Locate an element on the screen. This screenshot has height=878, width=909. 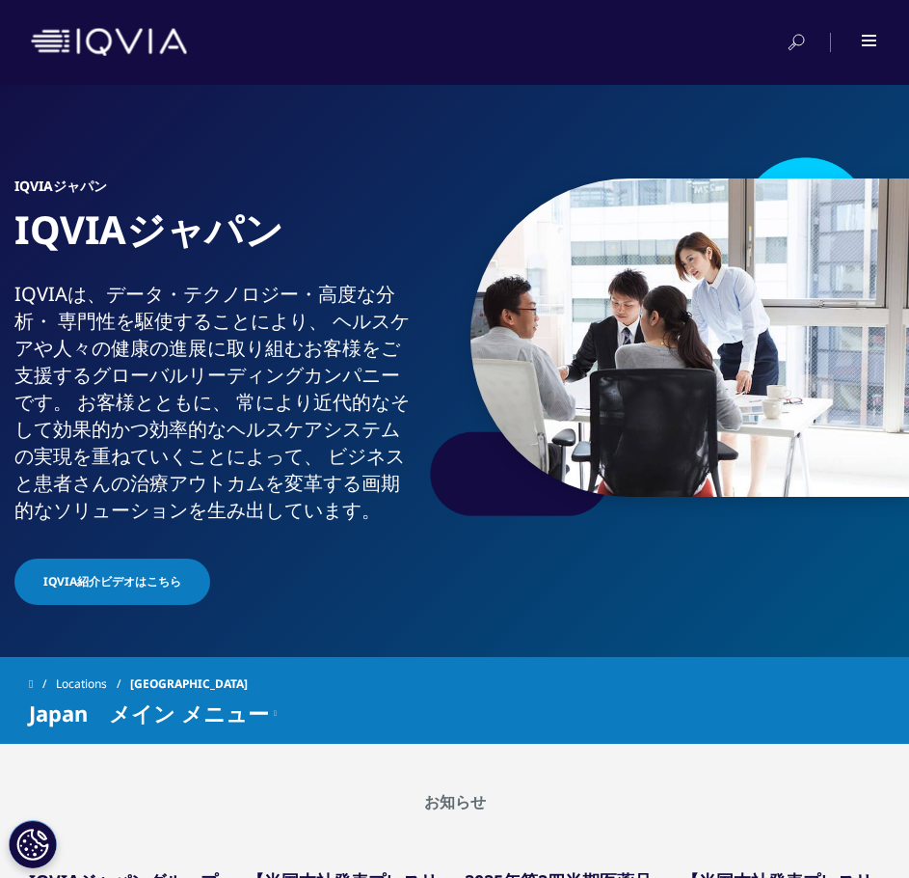
span: Japan メイン メニュー is located at coordinates (149, 713).